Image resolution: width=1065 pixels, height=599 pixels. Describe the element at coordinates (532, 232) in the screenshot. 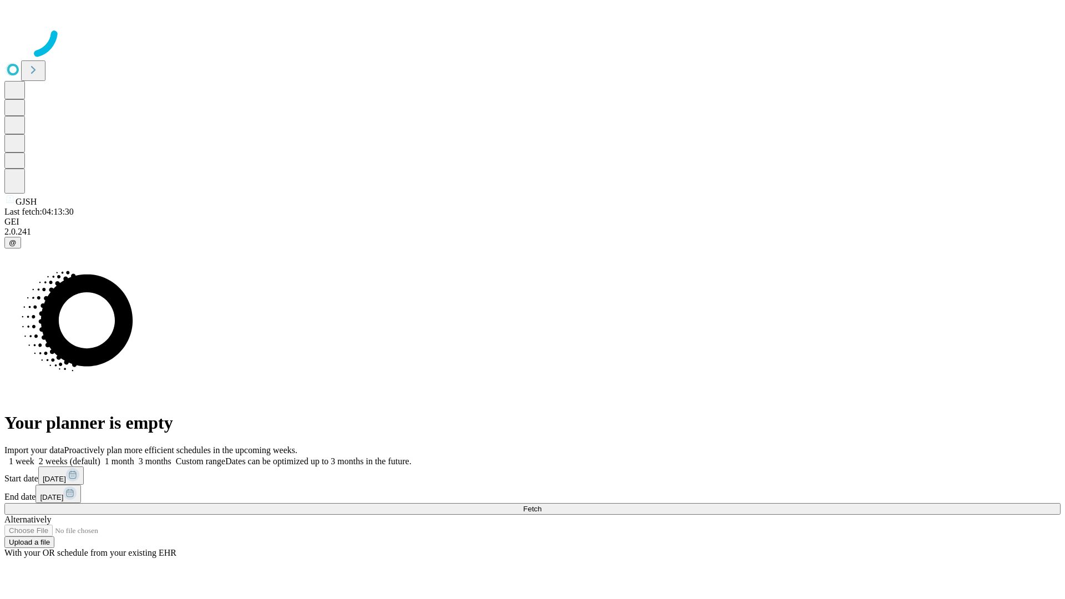

I see `div: 2.0.241` at that location.